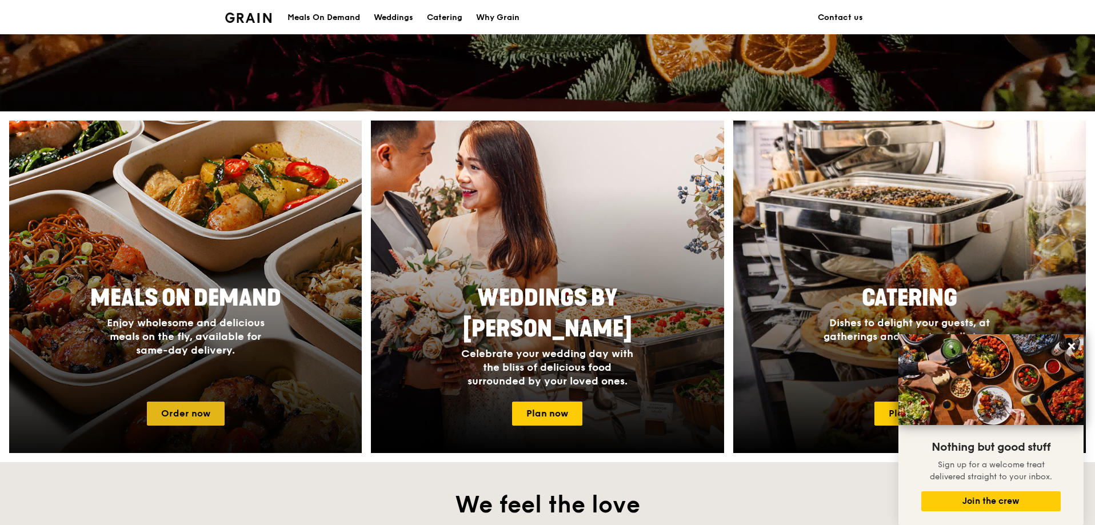 This screenshot has height=525, width=1095. Describe the element at coordinates (909, 298) in the screenshot. I see `span: Catering` at that location.